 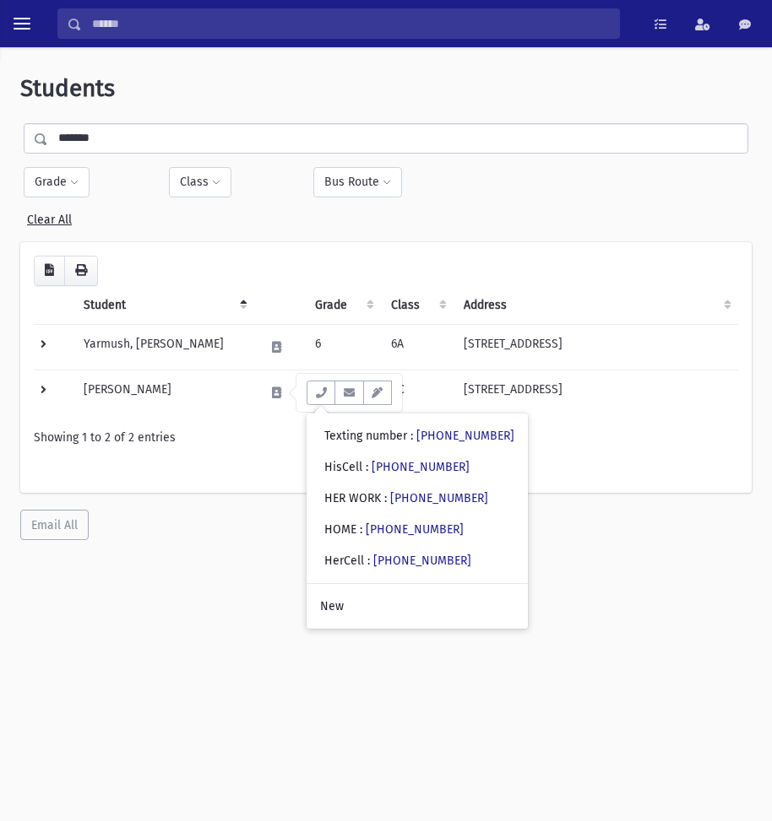 What do you see at coordinates (417, 606) in the screenshot?
I see `a: New` at bounding box center [417, 606].